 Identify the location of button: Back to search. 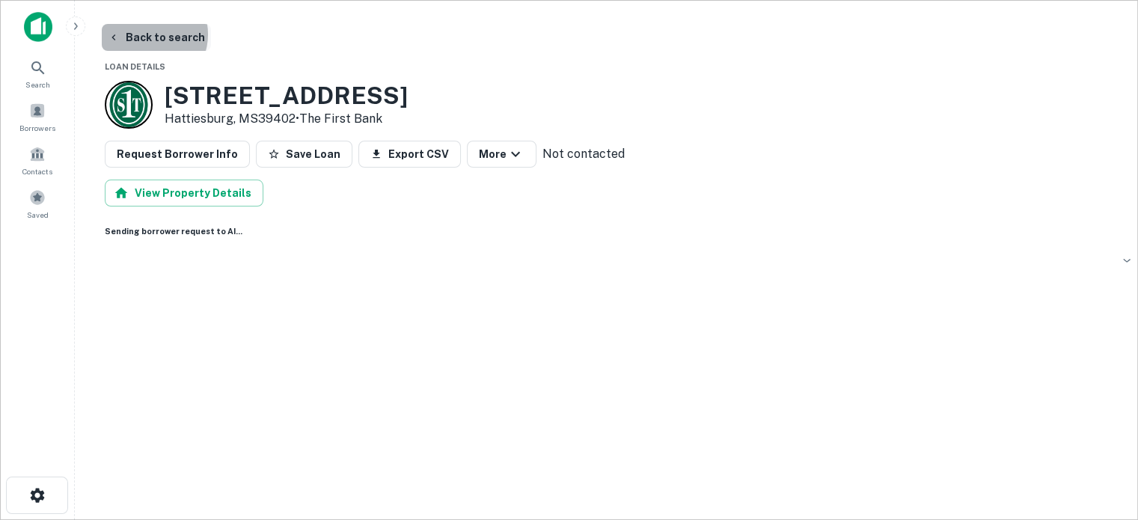
(156, 37).